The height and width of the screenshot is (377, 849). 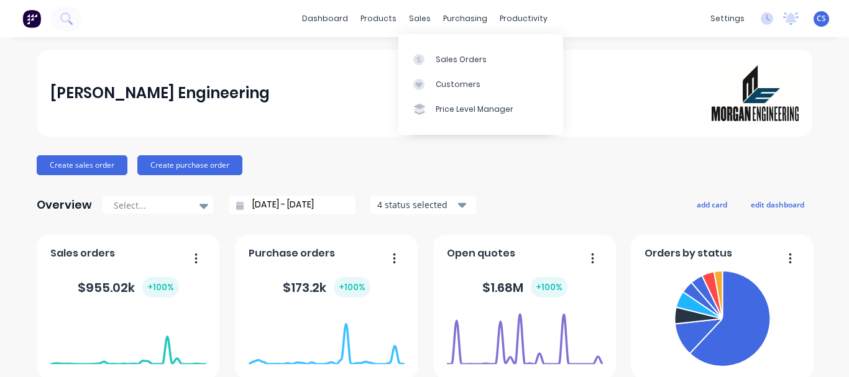 I want to click on span: CS, so click(x=821, y=19).